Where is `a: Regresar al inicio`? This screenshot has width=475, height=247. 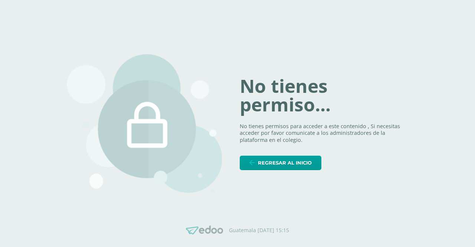
a: Regresar al inicio is located at coordinates (280, 162).